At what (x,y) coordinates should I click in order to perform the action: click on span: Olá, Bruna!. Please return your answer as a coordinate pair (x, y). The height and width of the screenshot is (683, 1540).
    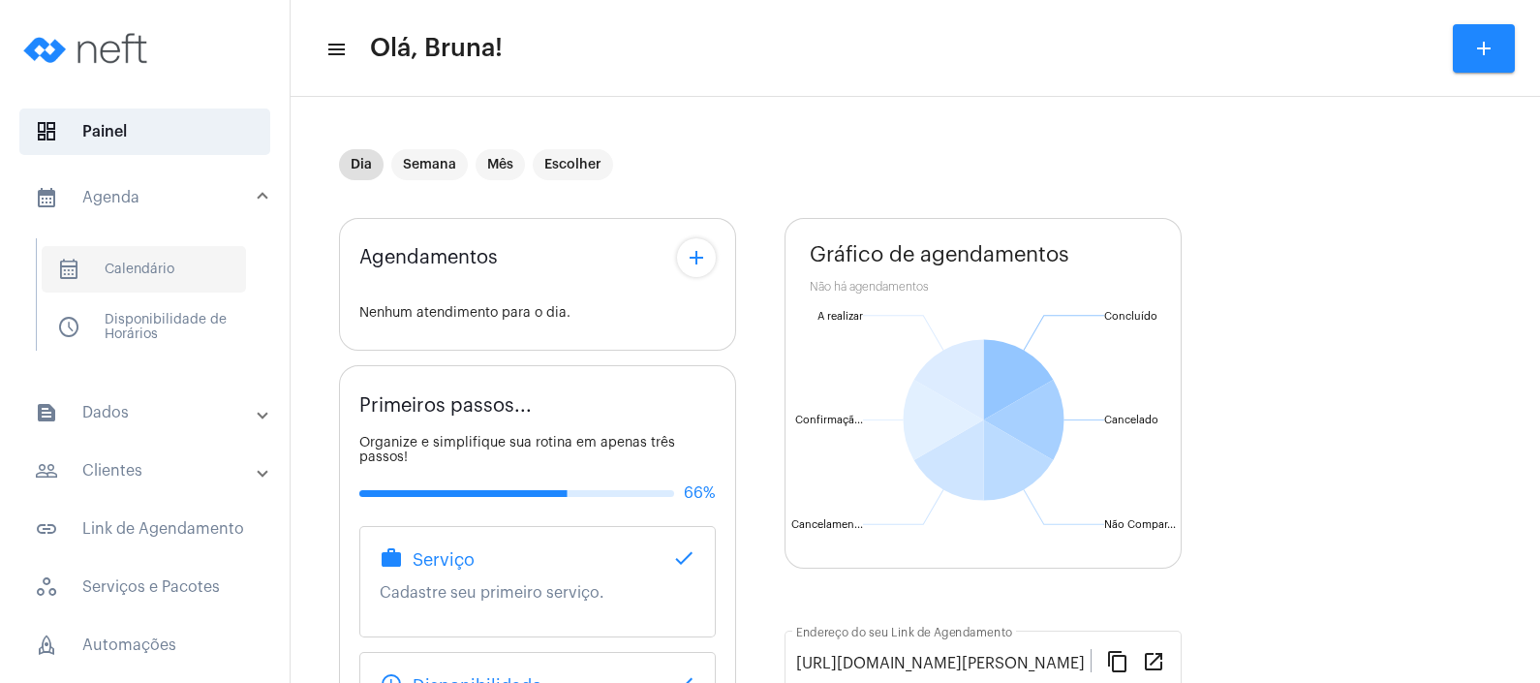
    Looking at the image, I should click on (436, 48).